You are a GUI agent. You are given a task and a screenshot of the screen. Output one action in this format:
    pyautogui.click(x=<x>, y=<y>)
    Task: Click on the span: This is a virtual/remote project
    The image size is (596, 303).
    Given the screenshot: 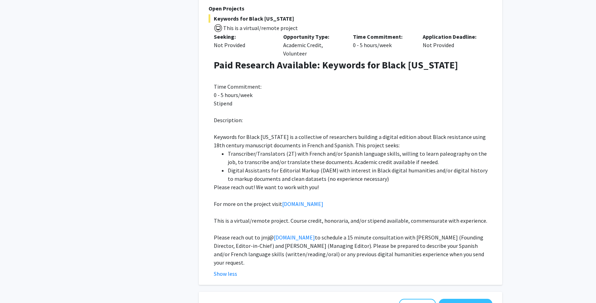 What is the action you would take?
    pyautogui.click(x=260, y=28)
    